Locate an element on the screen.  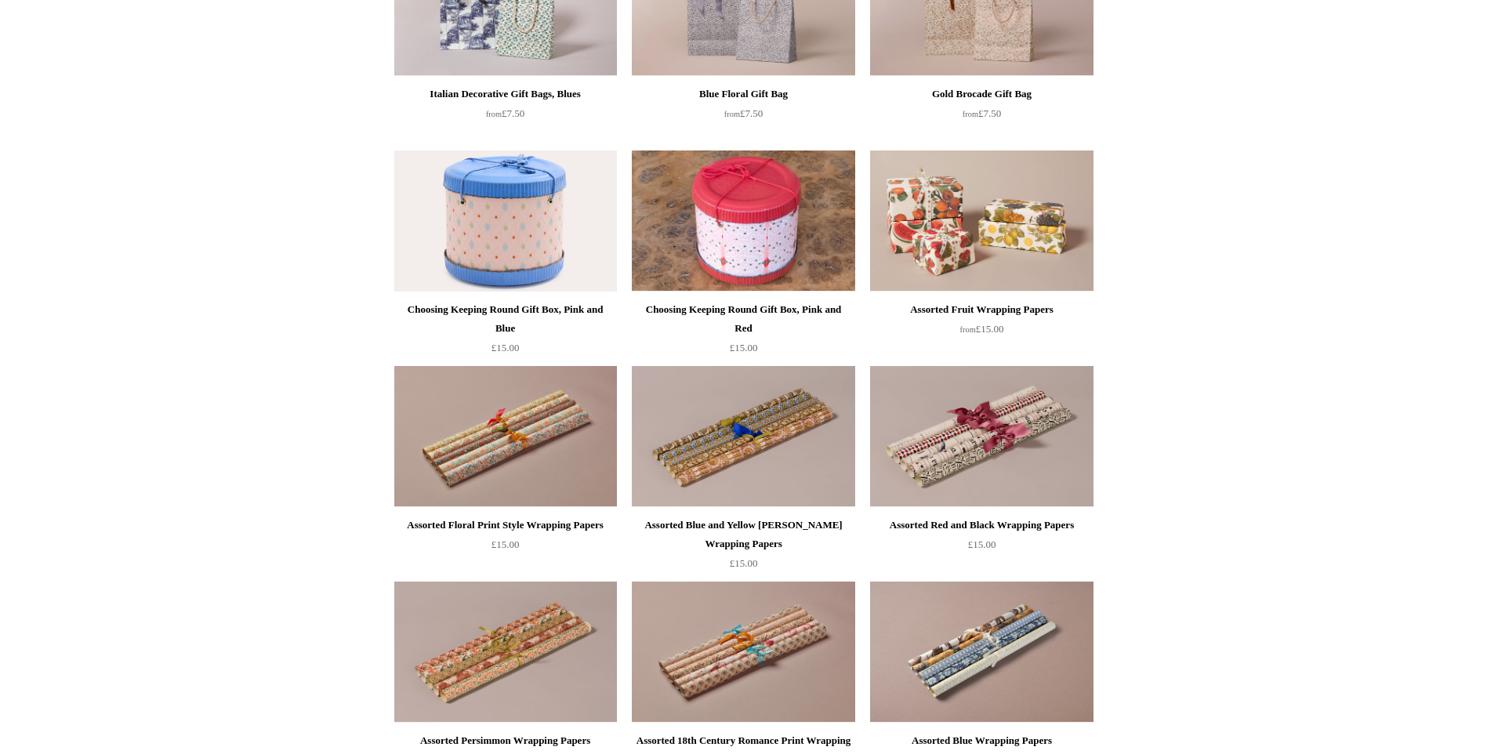
a: Assorted Red and Black Wrapping Papers £15.00 is located at coordinates (982, 548).